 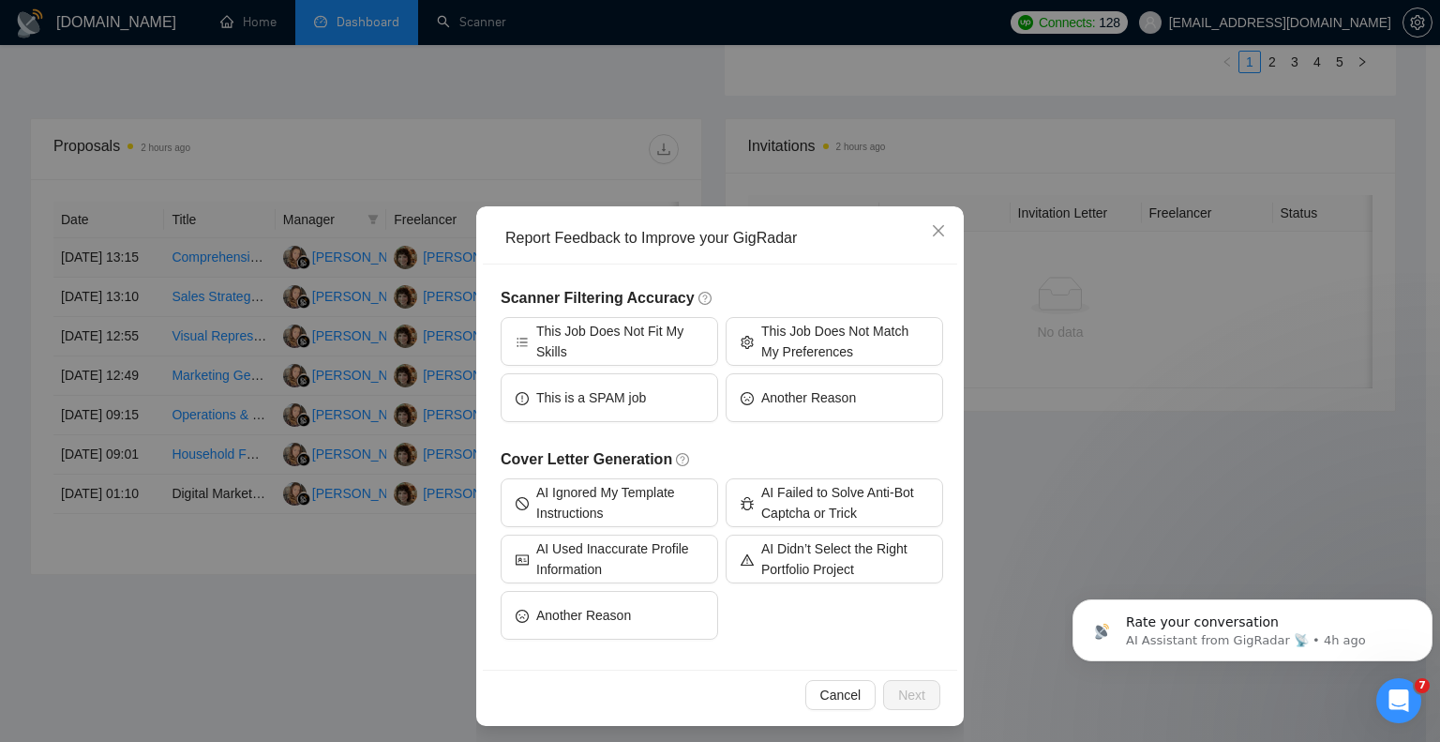 What do you see at coordinates (845, 503) in the screenshot?
I see `span: AI Failed to Solve Anti-Bot Captcha or Trick` at bounding box center [845, 503].